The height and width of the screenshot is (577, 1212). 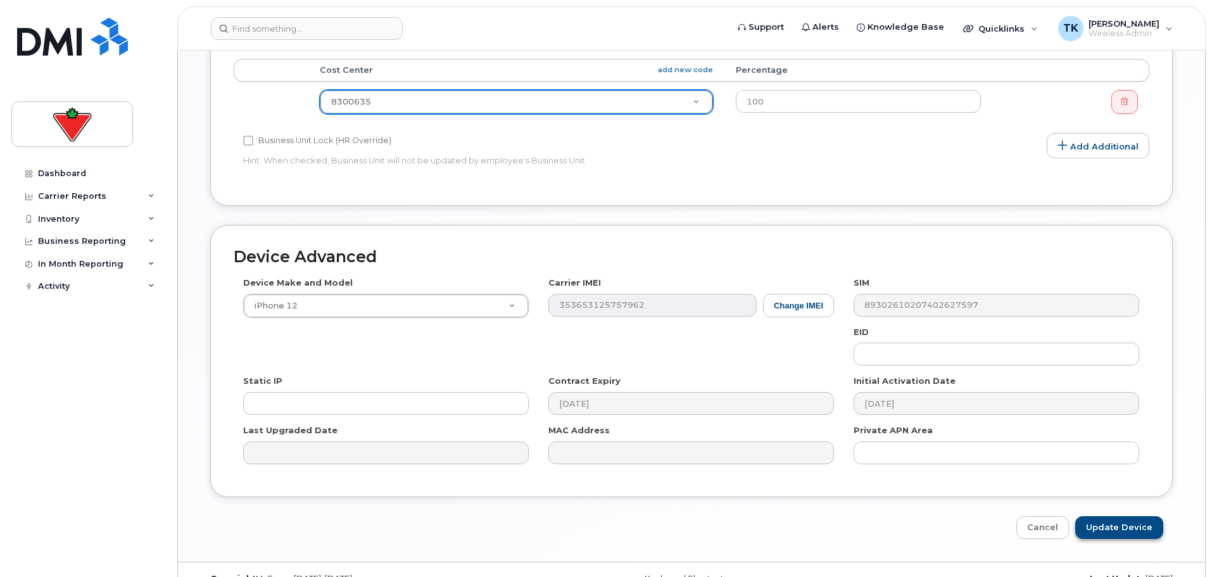 I want to click on label: MAC Address, so click(x=579, y=430).